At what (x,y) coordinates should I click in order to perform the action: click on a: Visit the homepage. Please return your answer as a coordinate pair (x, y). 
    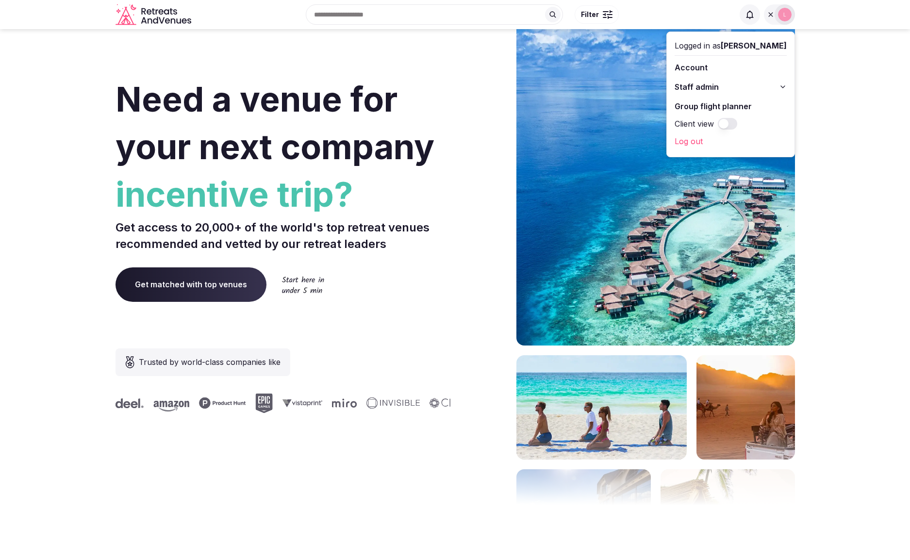
    Looking at the image, I should click on (154, 15).